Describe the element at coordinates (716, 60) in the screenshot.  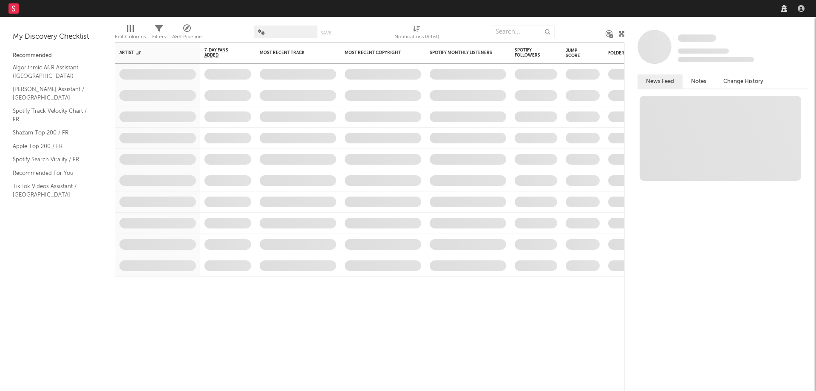
I see `span: 0 fans last week` at that location.